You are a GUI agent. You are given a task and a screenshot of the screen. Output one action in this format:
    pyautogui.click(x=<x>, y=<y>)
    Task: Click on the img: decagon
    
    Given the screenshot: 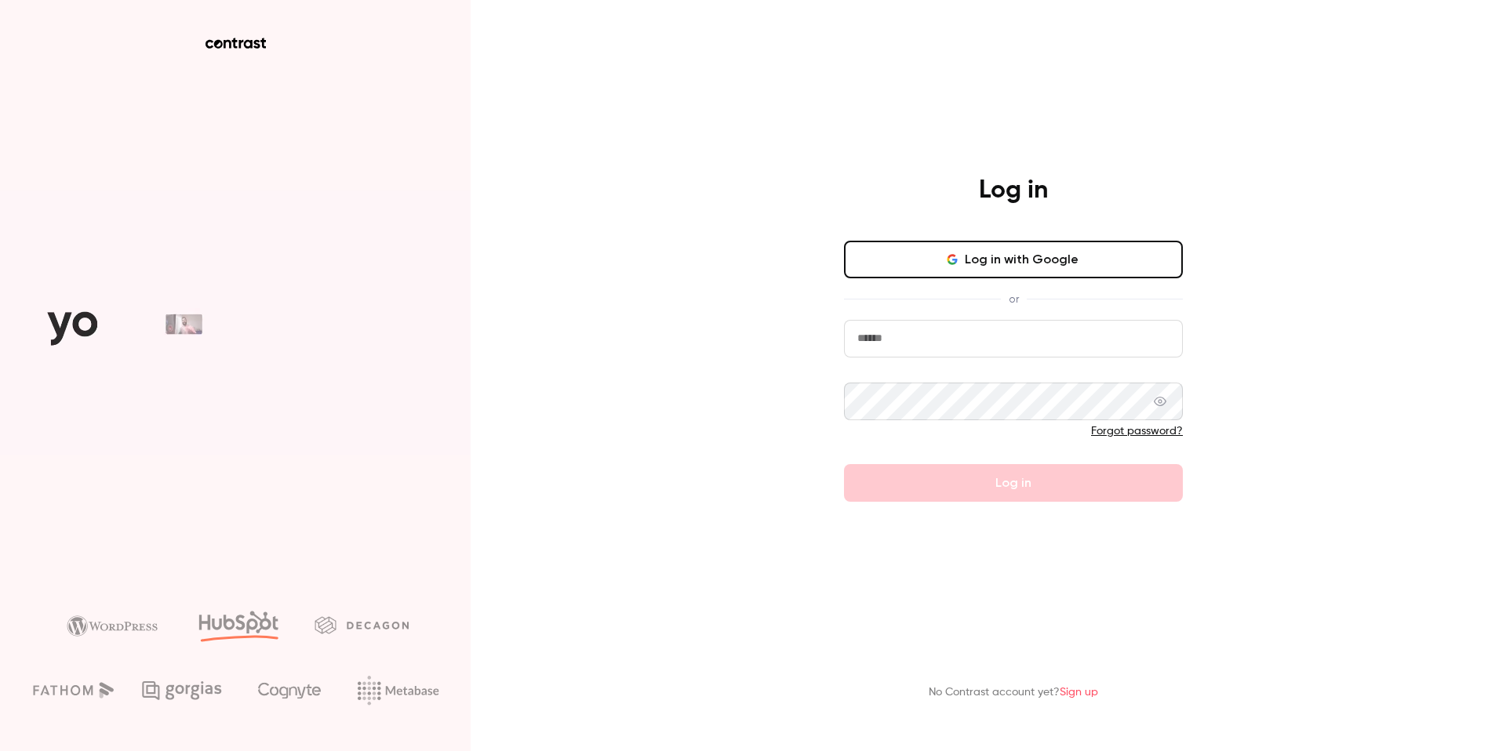 What is the action you would take?
    pyautogui.click(x=362, y=625)
    